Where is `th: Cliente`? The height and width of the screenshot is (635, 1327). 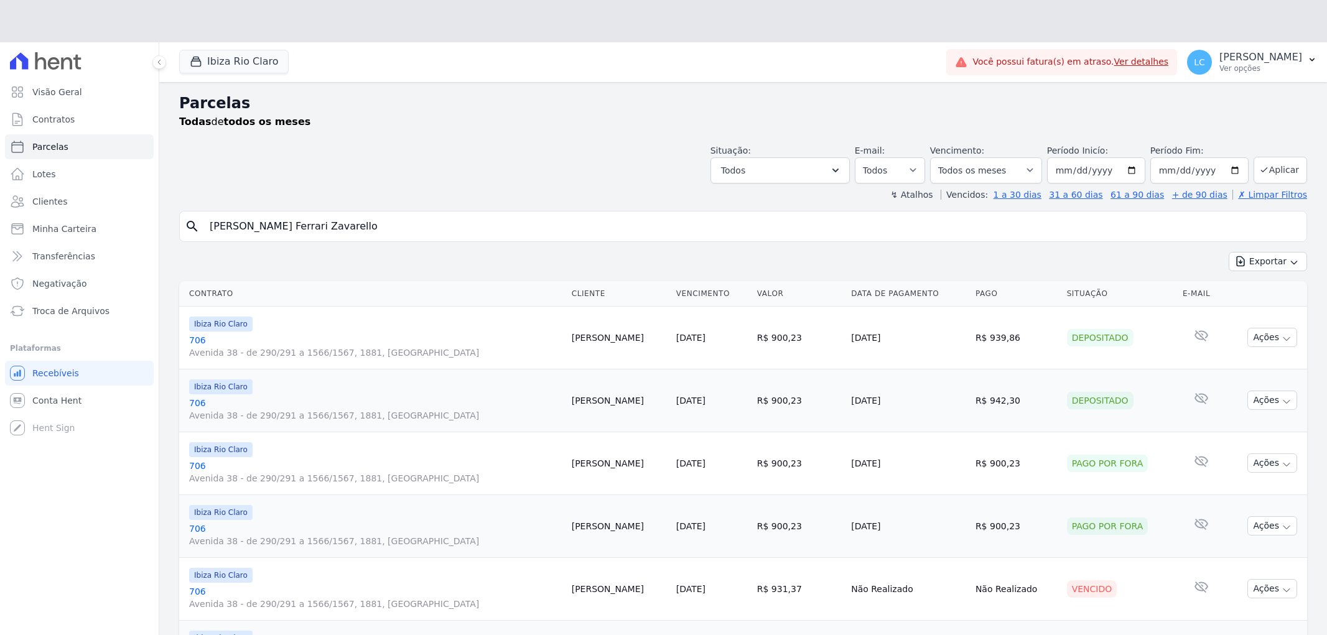
th: Cliente is located at coordinates (619, 294).